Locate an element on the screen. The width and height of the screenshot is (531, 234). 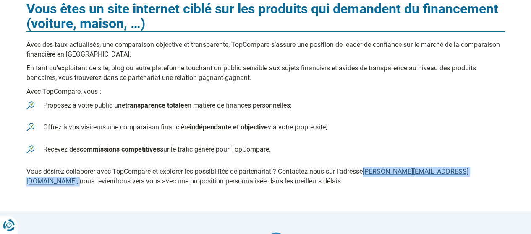
p: Avec des taux actualisés, une comparaison objective et transparente, TopCompare s’assure une posi... is located at coordinates (266, 50).